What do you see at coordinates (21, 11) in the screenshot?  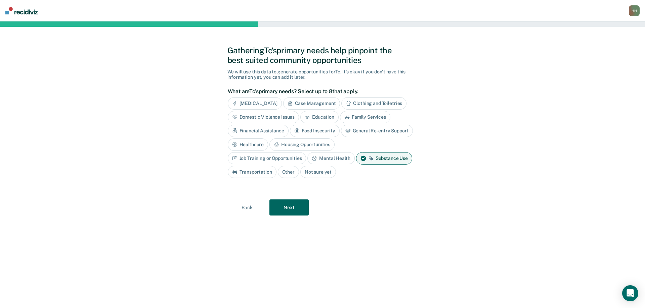 I see `img: Recidiviz` at bounding box center [21, 11].